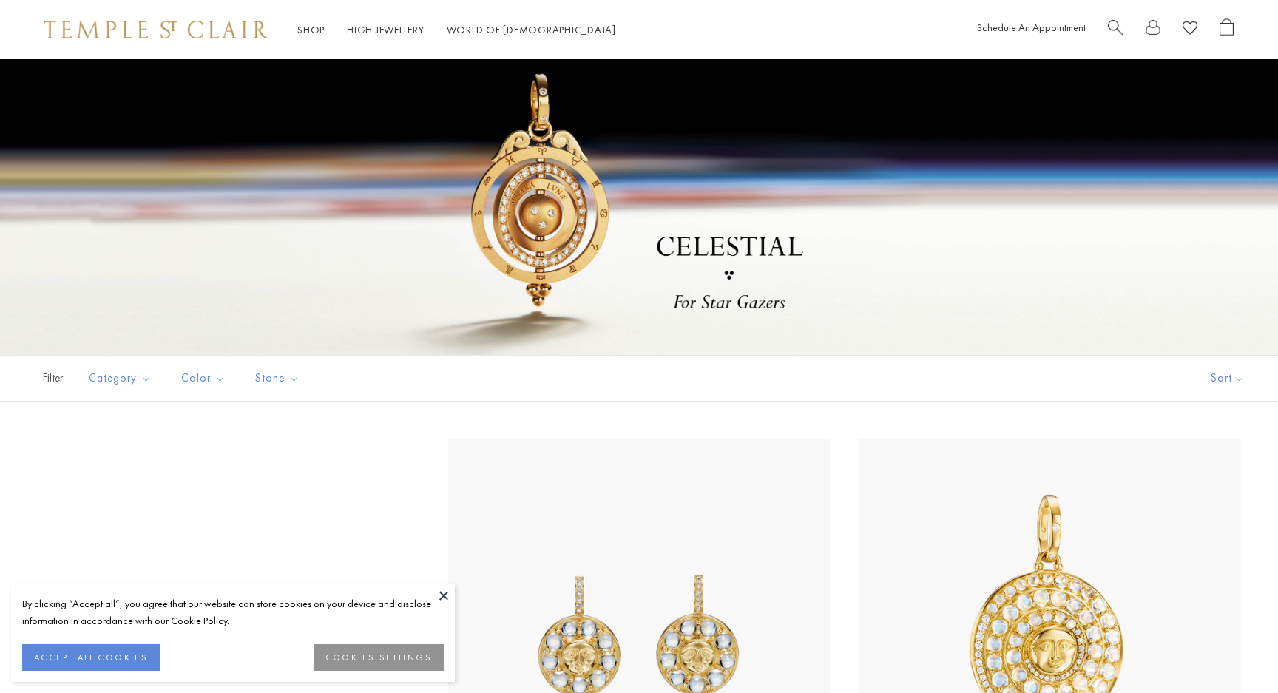 This screenshot has height=693, width=1278. I want to click on span: Stone, so click(279, 378).